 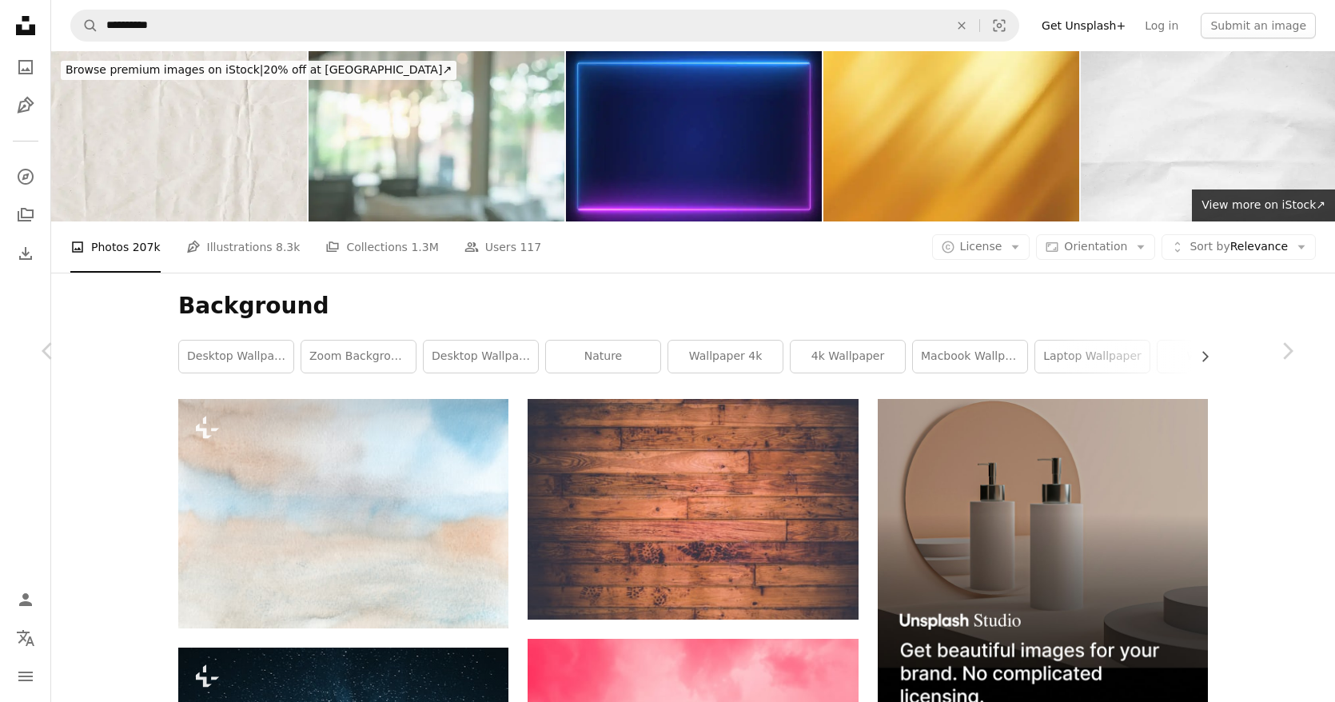 I want to click on span: License, so click(x=981, y=246).